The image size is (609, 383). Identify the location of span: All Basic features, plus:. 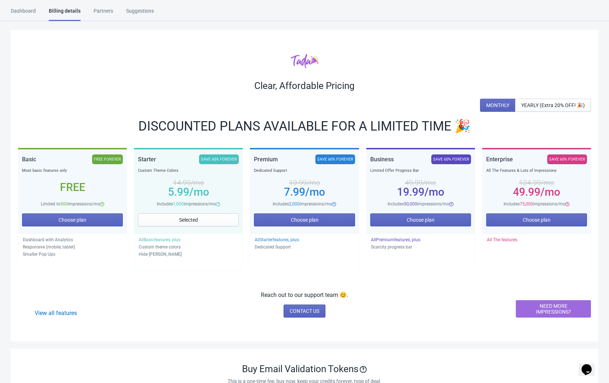
(160, 240).